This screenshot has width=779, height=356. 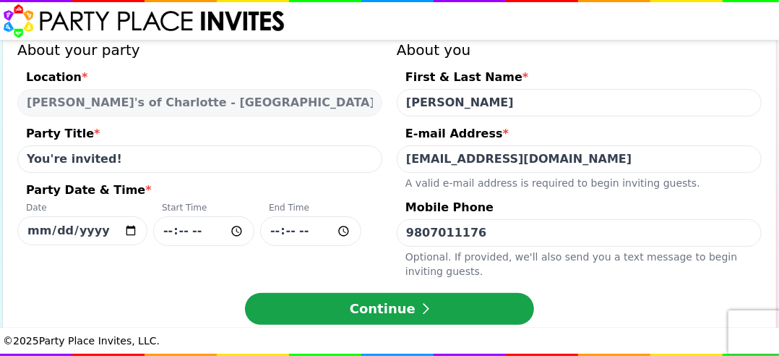 What do you see at coordinates (390, 340) in the screenshot?
I see `div: © 2025 Party Place Invites, LLC.` at bounding box center [390, 340].